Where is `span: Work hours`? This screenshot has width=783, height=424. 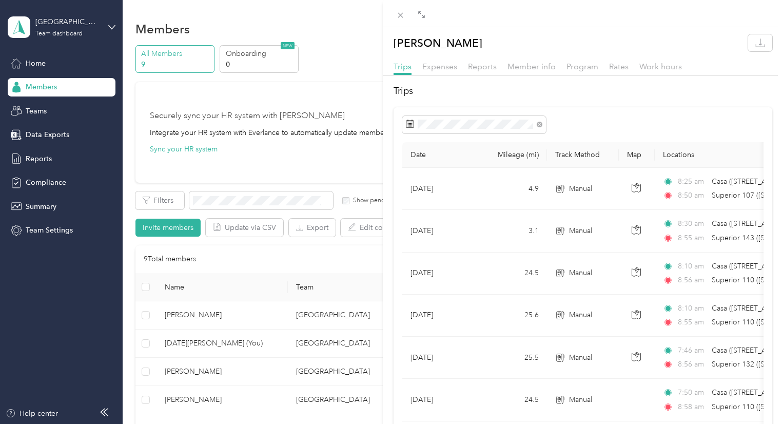
span: Work hours is located at coordinates (660, 66).